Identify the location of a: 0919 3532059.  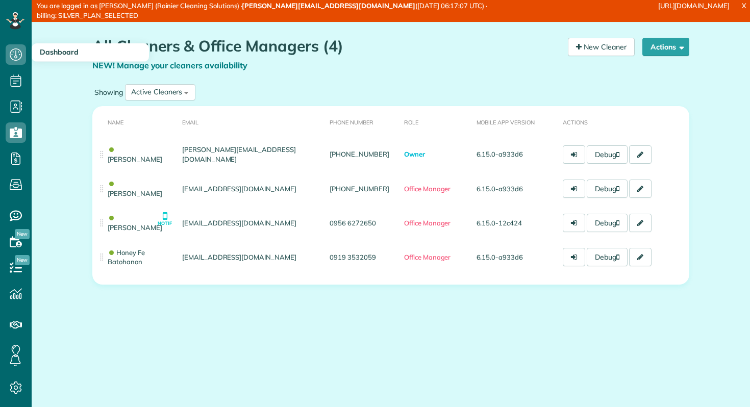
(353, 257).